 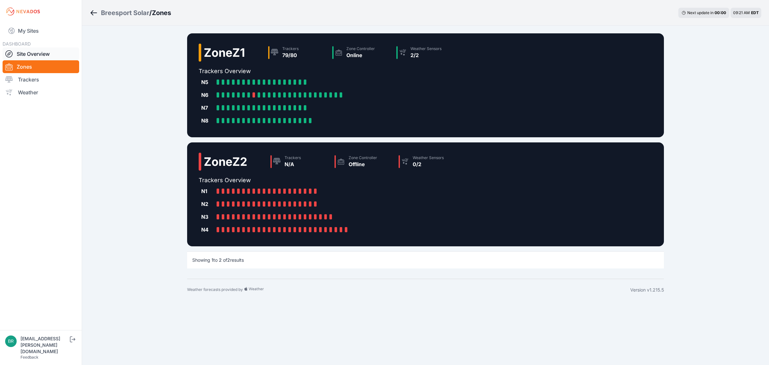 I want to click on div: Offline, so click(x=363, y=164).